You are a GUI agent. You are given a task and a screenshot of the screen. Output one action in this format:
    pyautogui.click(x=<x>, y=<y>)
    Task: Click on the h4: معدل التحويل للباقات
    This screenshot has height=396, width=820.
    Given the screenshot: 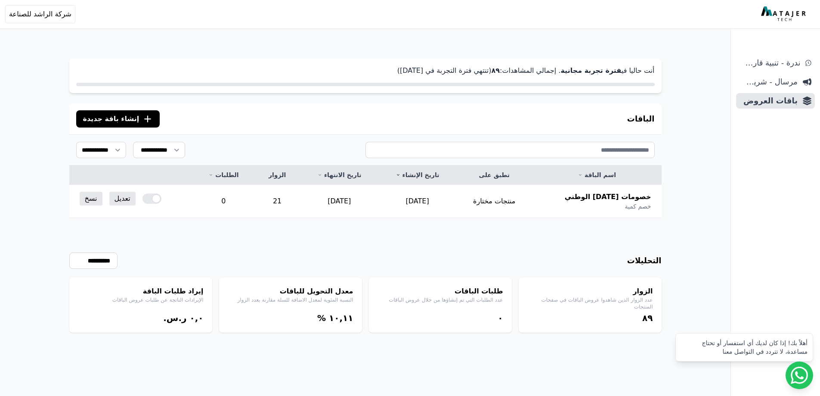 What is the action you would take?
    pyautogui.click(x=291, y=291)
    